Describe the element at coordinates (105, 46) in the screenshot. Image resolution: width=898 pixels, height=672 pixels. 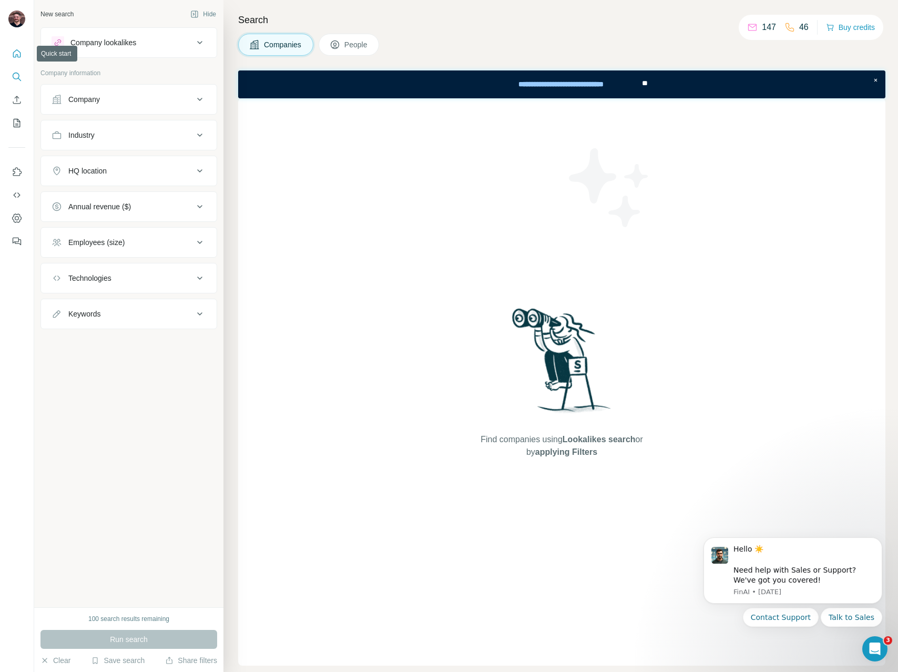
I see `div: message notification from FinAI, 1w ago. Hello ☀️ ​ Need help with Sales or Support? We've got yo...` at that location.